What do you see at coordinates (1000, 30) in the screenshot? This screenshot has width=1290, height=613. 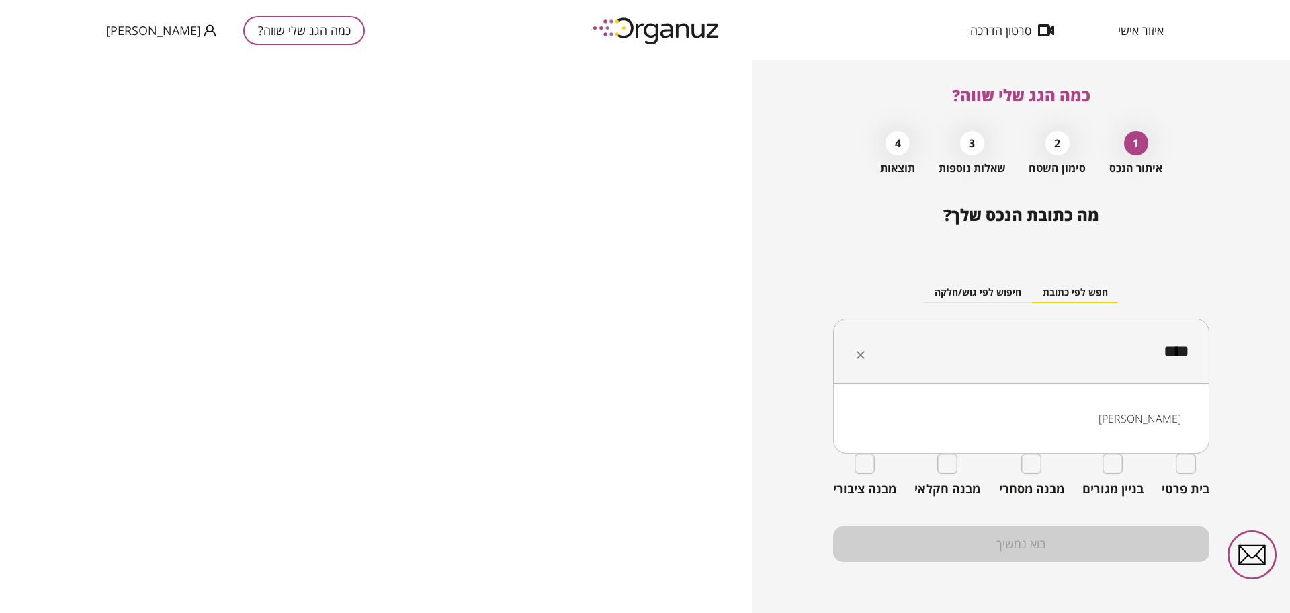 I see `span: סרטון הדרכה` at bounding box center [1000, 30].